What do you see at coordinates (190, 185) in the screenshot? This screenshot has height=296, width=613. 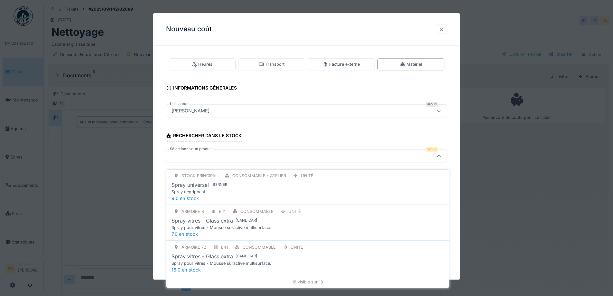 I see `div: Spray universel` at bounding box center [190, 185].